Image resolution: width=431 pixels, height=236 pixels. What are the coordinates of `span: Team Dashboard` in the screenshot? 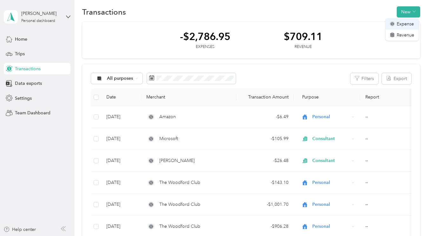 It's located at (33, 113).